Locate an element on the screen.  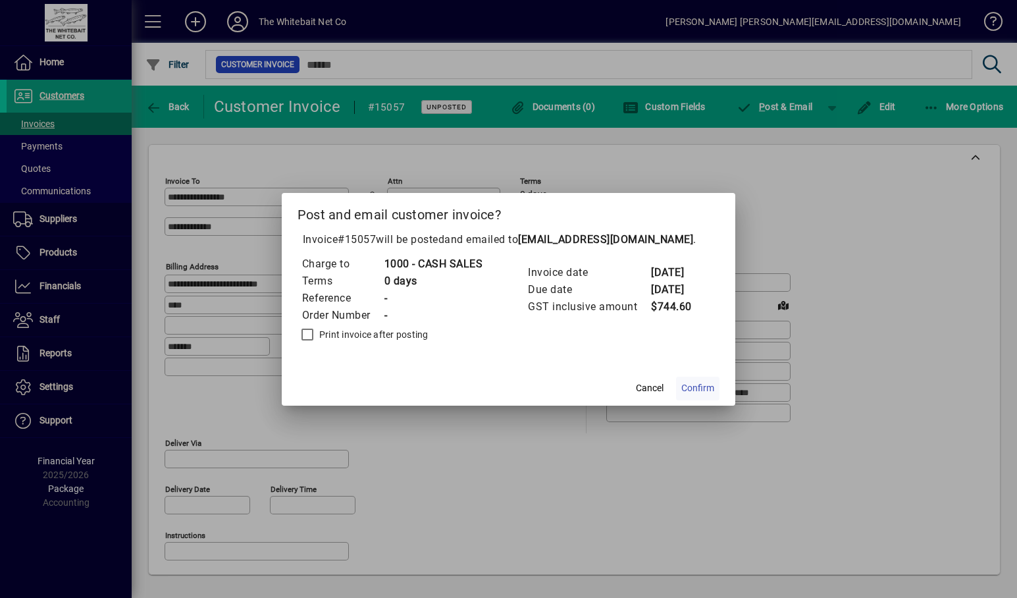
td: Order Number is located at coordinates (342, 315).